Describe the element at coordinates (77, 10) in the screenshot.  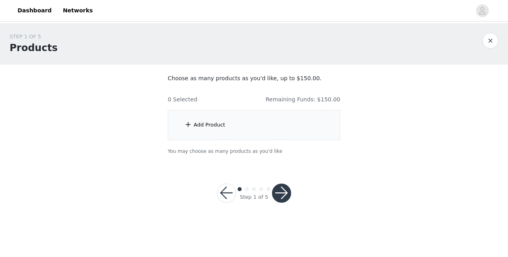
I see `a: Networks` at that location.